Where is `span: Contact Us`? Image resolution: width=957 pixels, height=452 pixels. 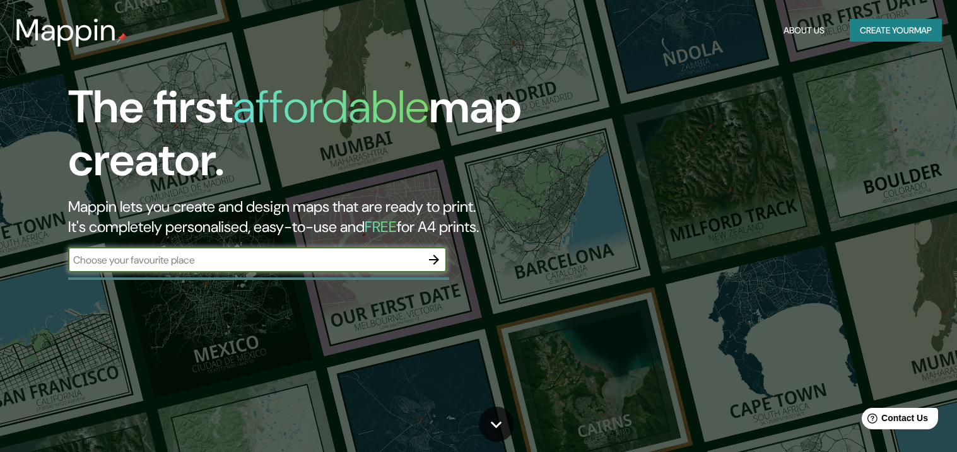 span: Contact Us is located at coordinates (60, 15).